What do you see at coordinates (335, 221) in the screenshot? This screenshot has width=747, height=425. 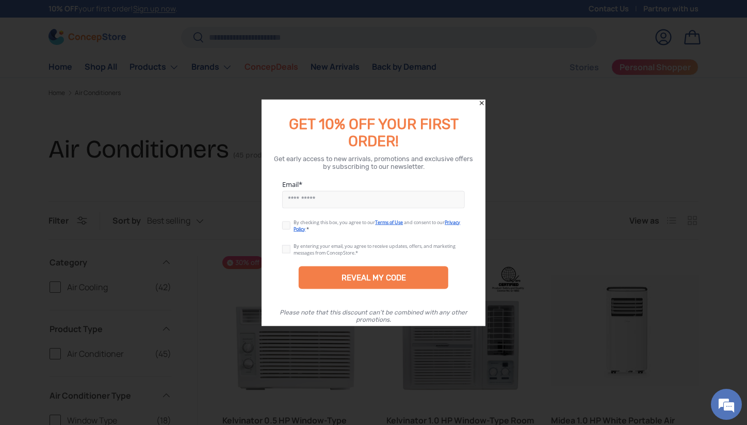 I see `span: By checking this box, you agree to our` at bounding box center [335, 221].